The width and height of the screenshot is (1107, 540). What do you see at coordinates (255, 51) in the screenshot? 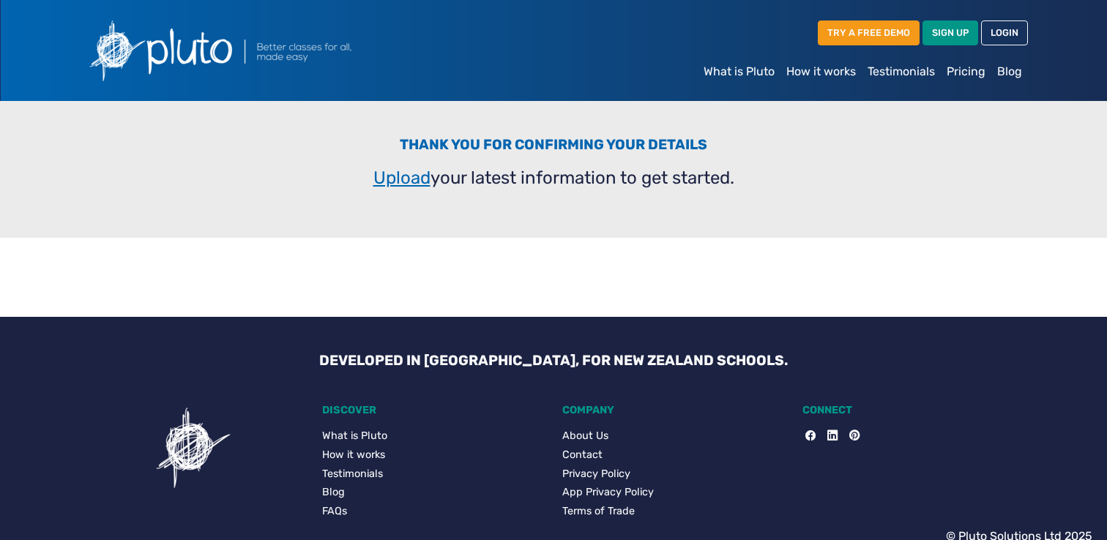
I see `img: Pluto logo with the text Better classes for all, made easy` at bounding box center [255, 51].